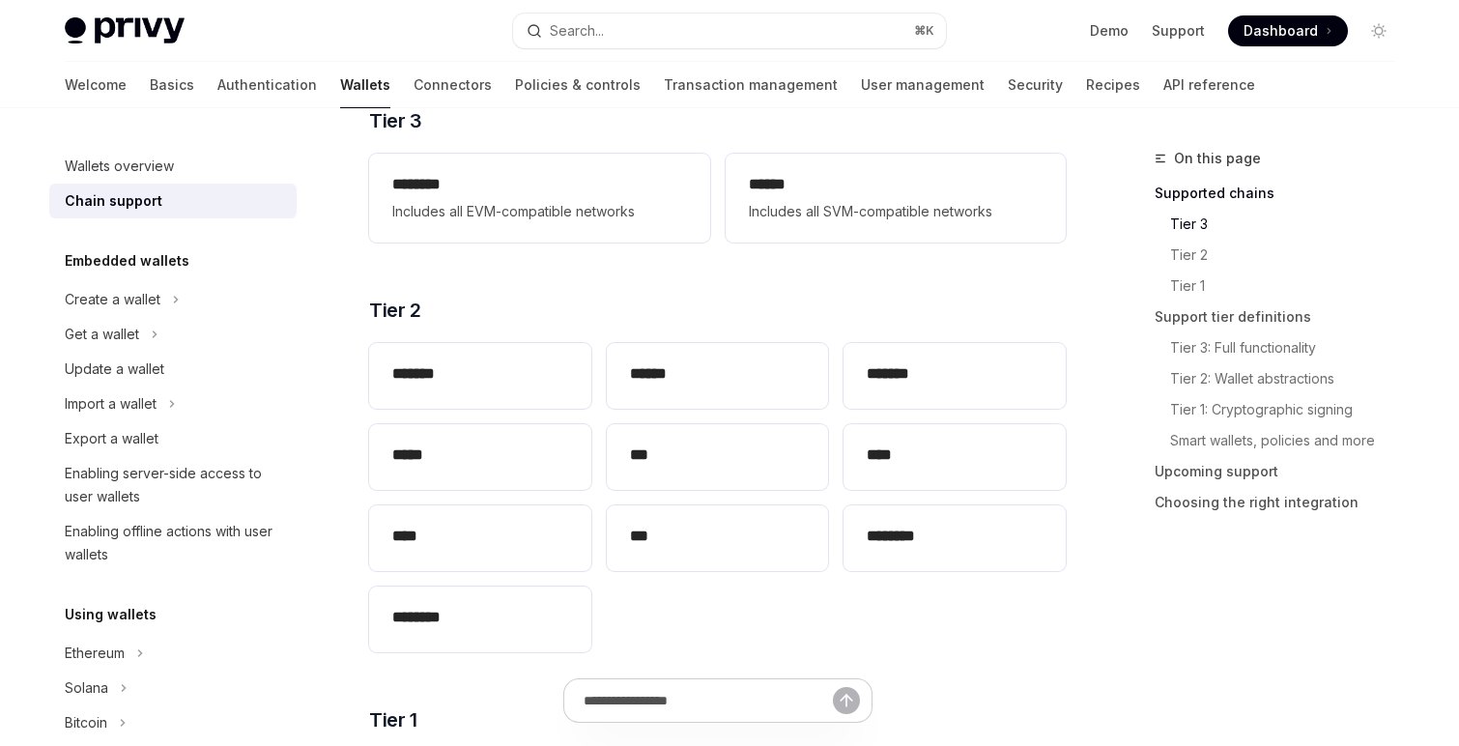  I want to click on div: Enabling offline actions with user wallets, so click(175, 543).